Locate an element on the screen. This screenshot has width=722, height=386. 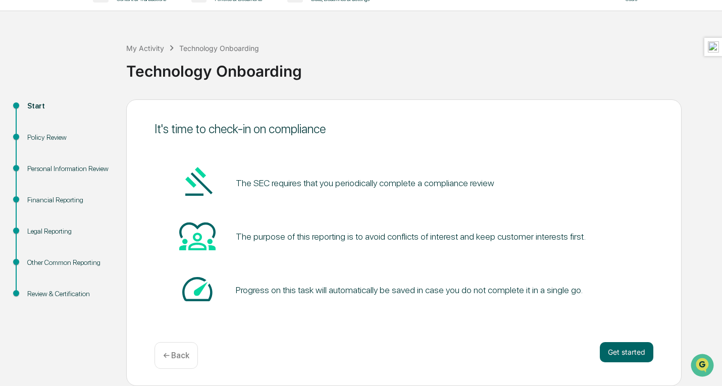
img: 1746055101610-c473b297-6a78-478c-a979-82029cc54cd1 is located at coordinates (19, 86).